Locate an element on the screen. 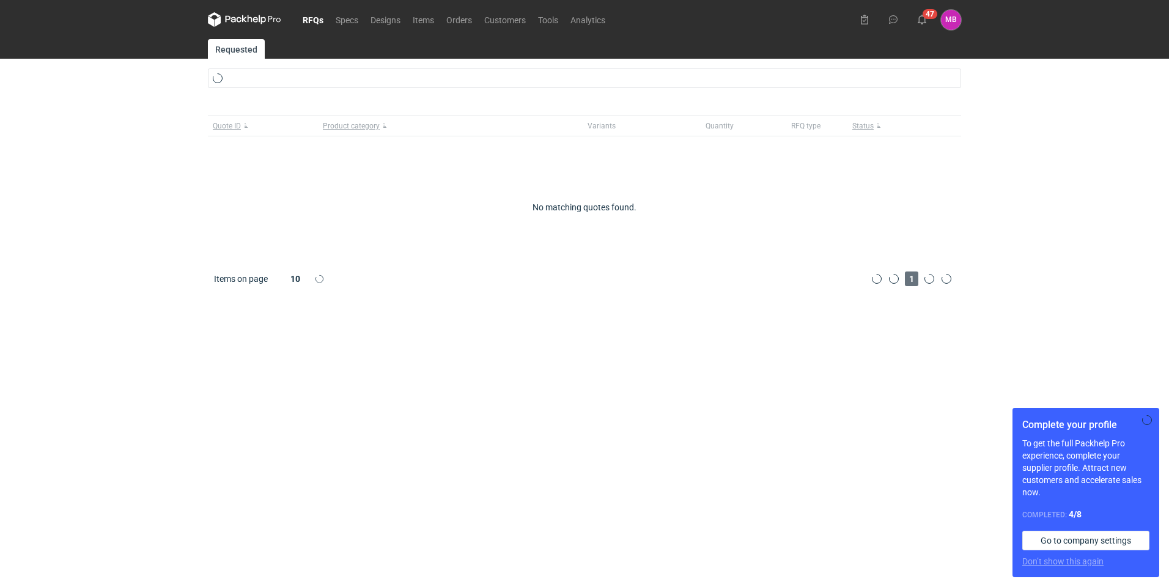 Image resolution: width=1169 pixels, height=587 pixels. strong: 4 / 8 is located at coordinates (1075, 514).